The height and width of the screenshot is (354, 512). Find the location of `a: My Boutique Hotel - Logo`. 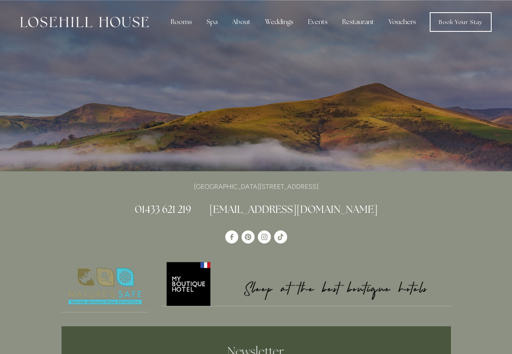

a: My Boutique Hotel - Logo is located at coordinates (306, 283).